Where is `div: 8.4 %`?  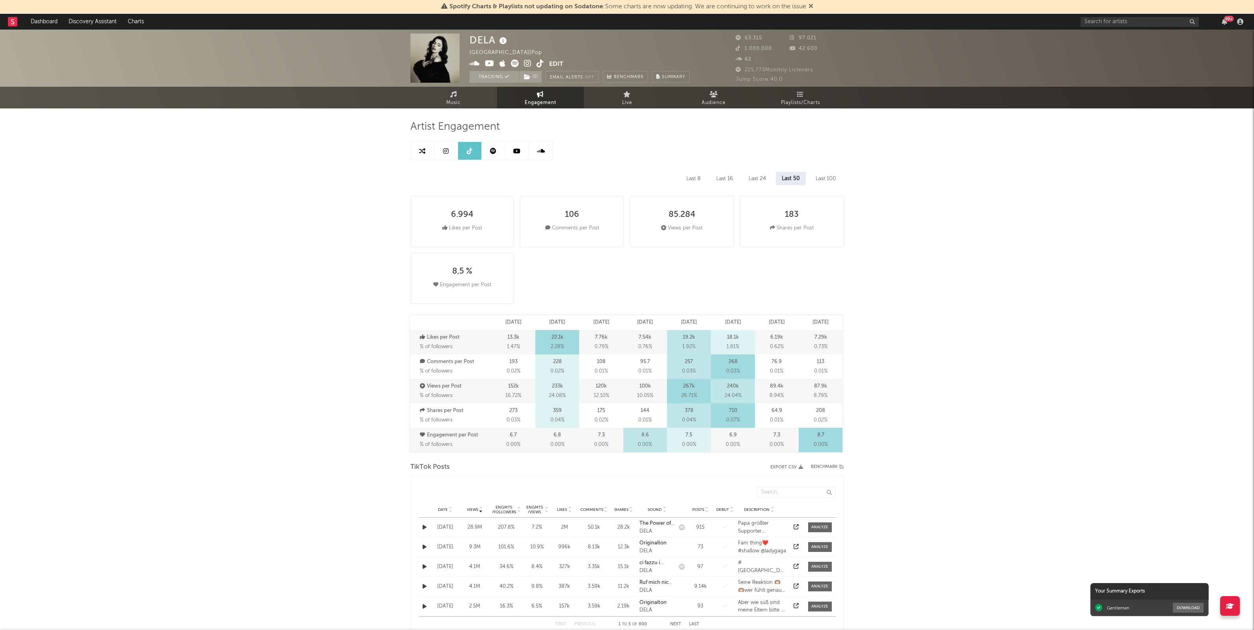 div: 8.4 % is located at coordinates (537, 567).